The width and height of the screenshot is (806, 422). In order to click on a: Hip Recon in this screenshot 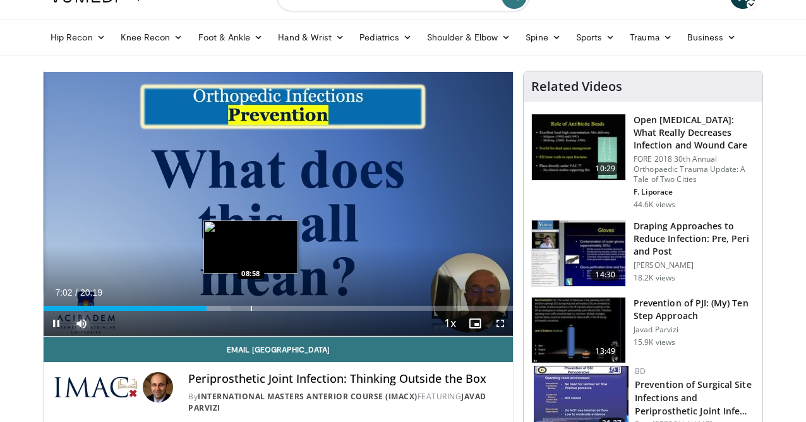, I will do `click(78, 37)`.